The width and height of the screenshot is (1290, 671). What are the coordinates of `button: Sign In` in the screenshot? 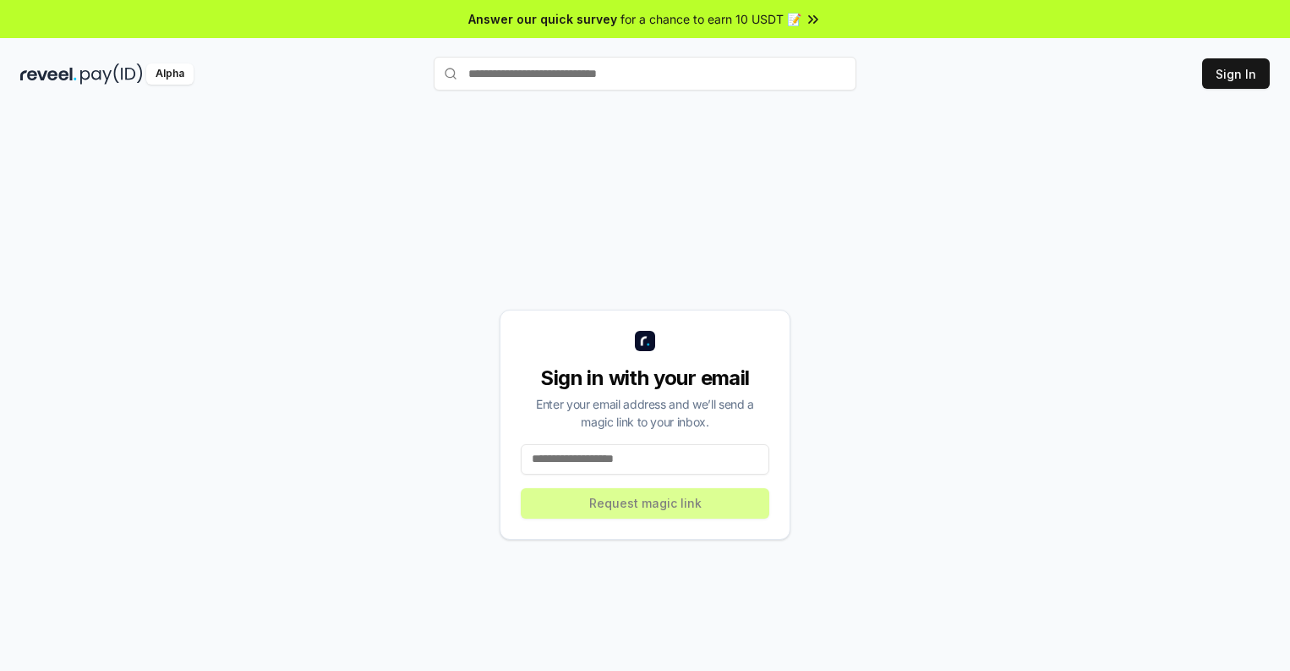 It's located at (1236, 74).